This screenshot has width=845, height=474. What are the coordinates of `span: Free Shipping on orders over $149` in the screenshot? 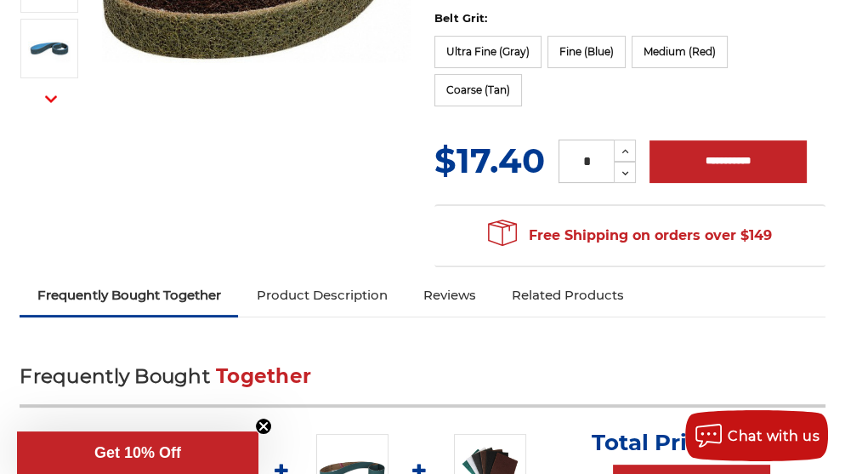 It's located at (630, 236).